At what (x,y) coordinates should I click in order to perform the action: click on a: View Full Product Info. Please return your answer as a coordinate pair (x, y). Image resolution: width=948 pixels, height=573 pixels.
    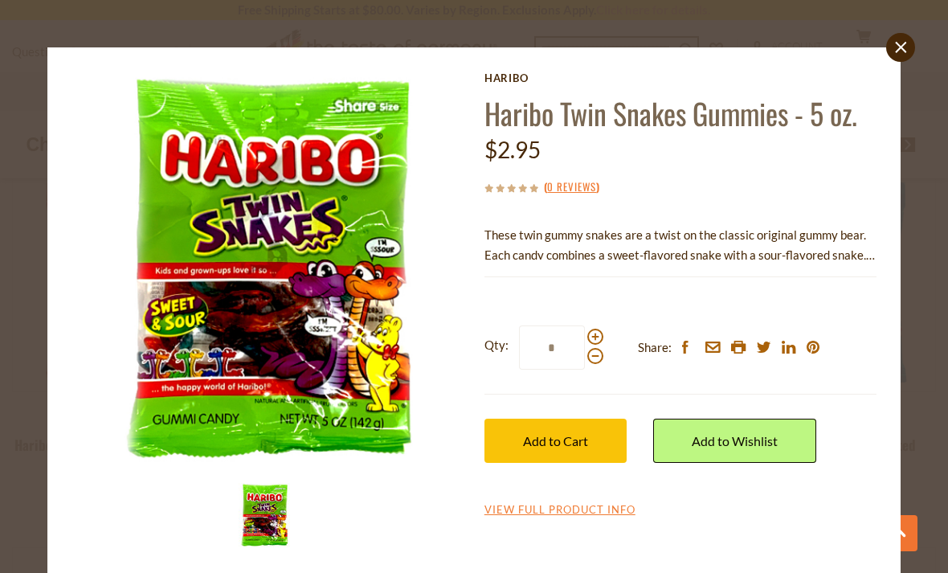
    Looking at the image, I should click on (560, 510).